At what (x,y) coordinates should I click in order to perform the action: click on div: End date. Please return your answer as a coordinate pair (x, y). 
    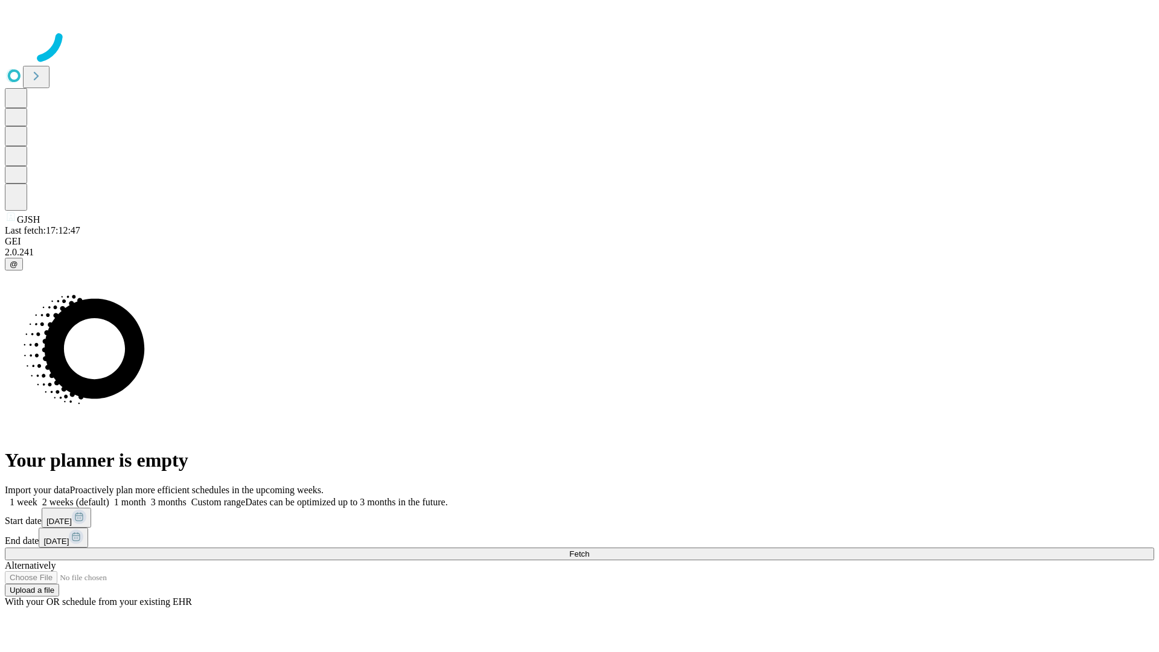
    Looking at the image, I should click on (580, 537).